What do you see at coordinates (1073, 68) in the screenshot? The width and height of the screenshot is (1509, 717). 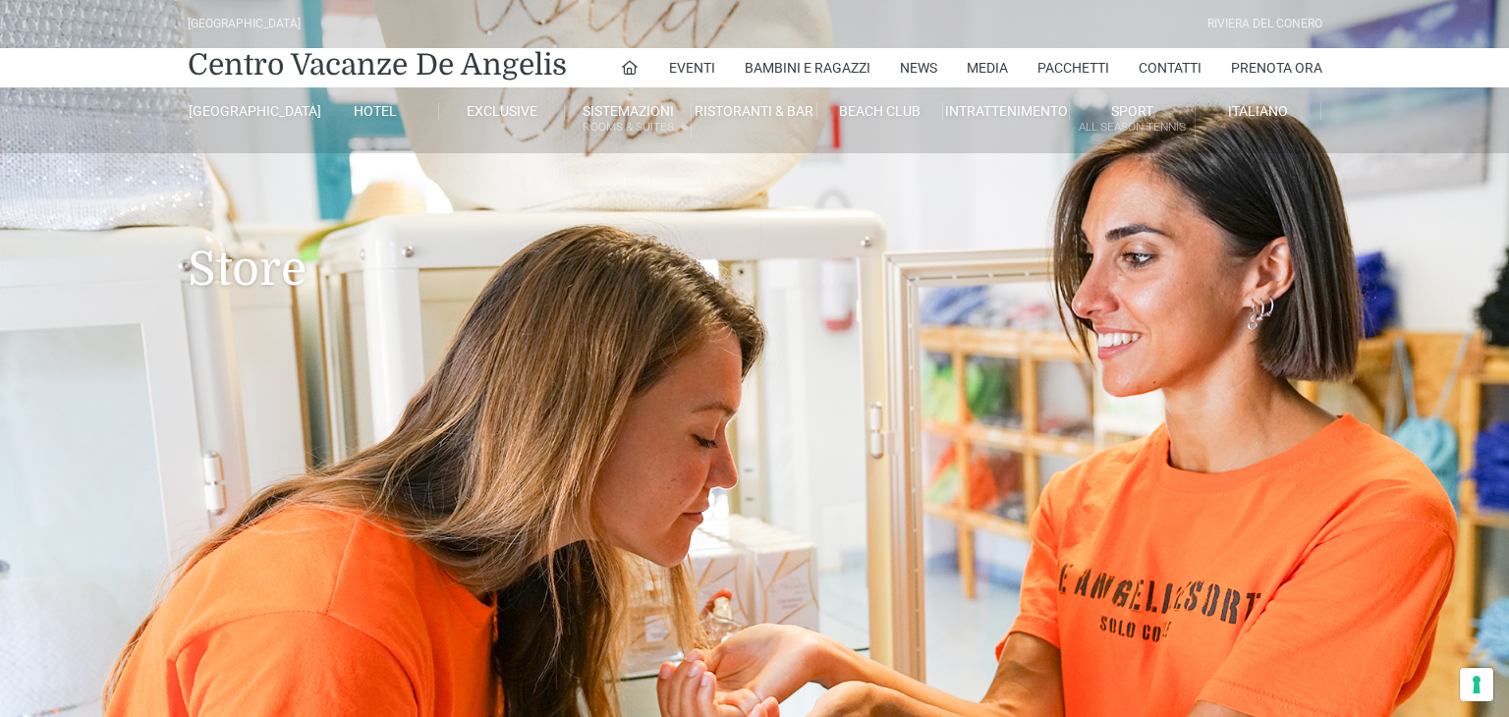 I see `a: Pacchetti` at bounding box center [1073, 68].